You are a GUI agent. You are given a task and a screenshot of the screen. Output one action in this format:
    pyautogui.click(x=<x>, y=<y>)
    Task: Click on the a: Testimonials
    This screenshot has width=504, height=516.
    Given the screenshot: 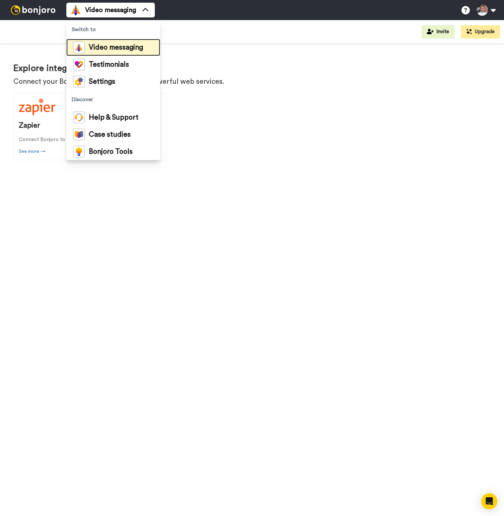 What is the action you would take?
    pyautogui.click(x=113, y=64)
    